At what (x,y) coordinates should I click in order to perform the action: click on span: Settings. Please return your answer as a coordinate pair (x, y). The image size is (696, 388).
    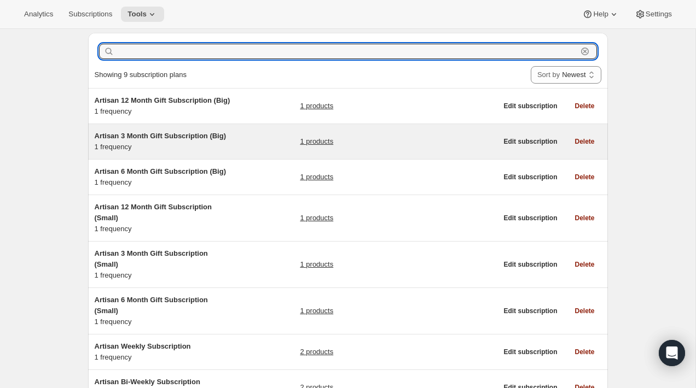
    Looking at the image, I should click on (658, 14).